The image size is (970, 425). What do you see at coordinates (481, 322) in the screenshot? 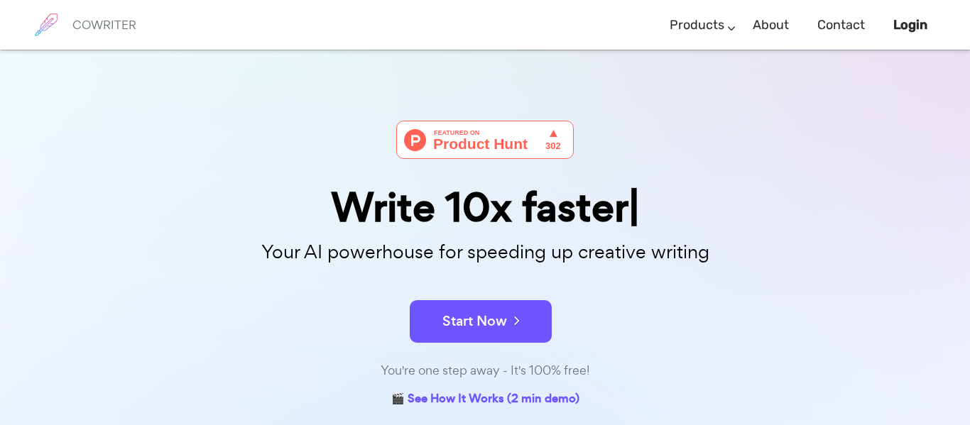
I see `button: Start Now` at bounding box center [481, 322].